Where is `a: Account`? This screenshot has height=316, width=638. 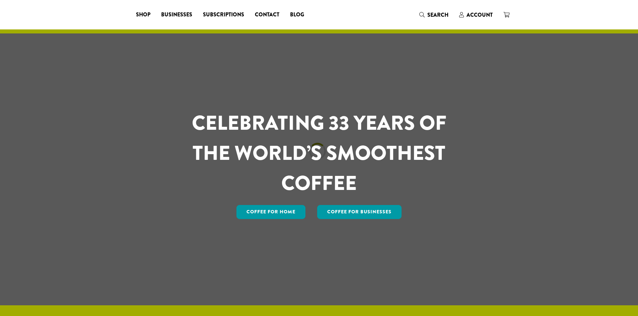 a: Account is located at coordinates (476, 15).